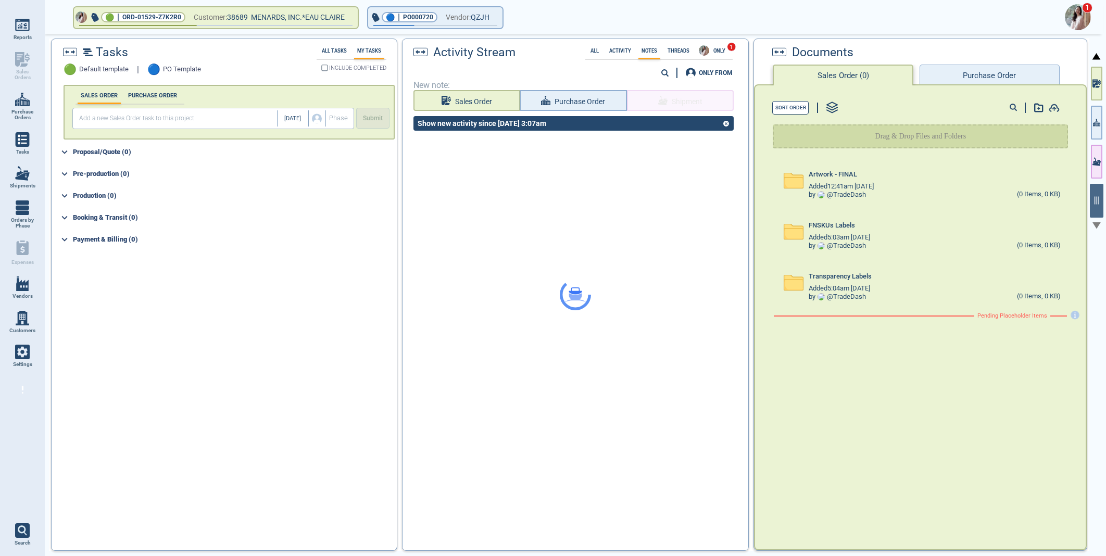 The image size is (1106, 556). What do you see at coordinates (480, 17) in the screenshot?
I see `span: QZJH` at bounding box center [480, 17].